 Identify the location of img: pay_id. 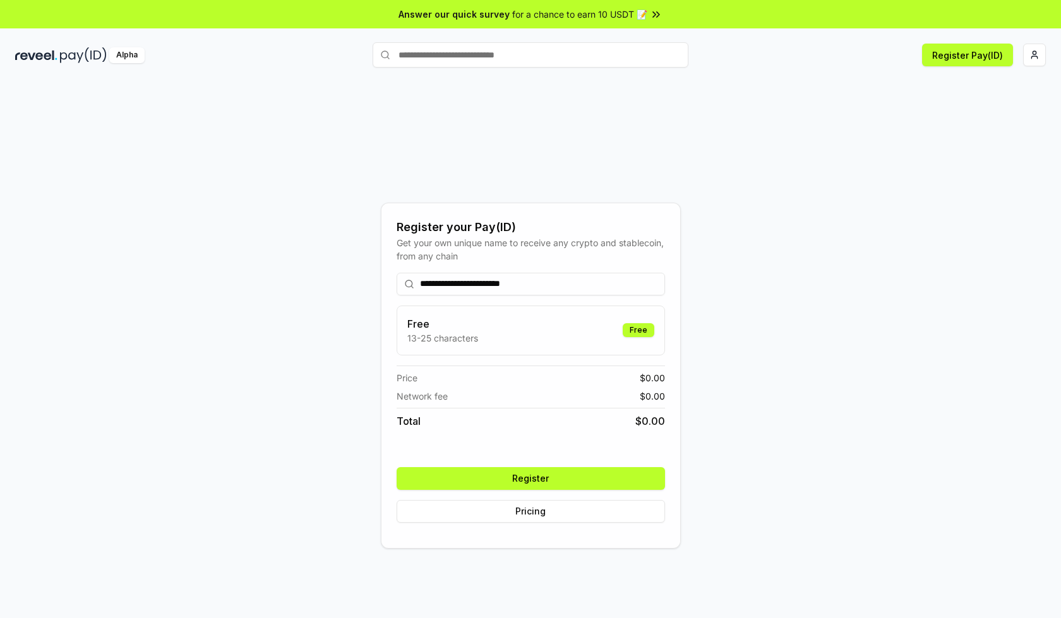
(83, 55).